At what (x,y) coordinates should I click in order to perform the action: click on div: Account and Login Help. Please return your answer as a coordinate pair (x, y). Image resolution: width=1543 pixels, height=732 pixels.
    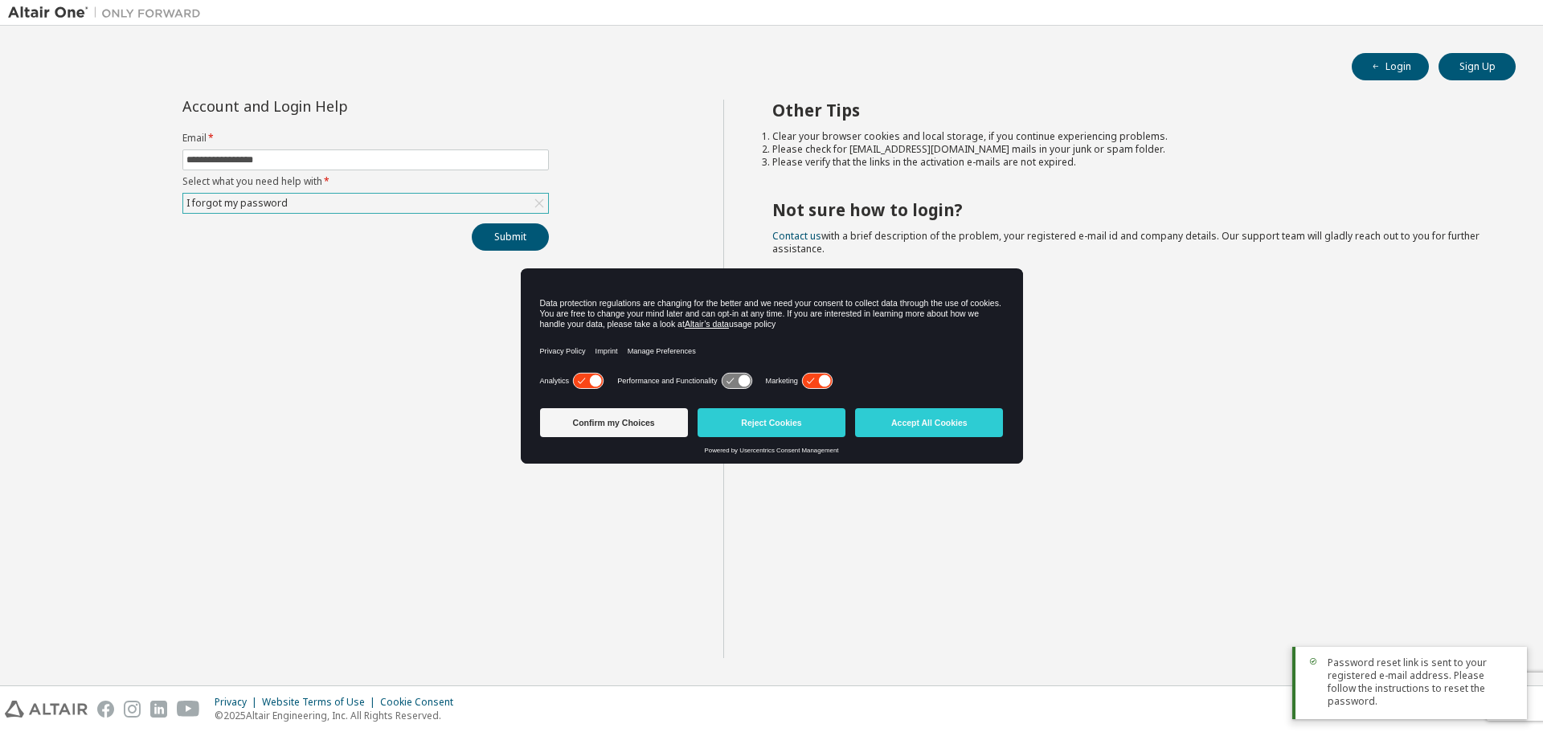
    Looking at the image, I should click on (329, 106).